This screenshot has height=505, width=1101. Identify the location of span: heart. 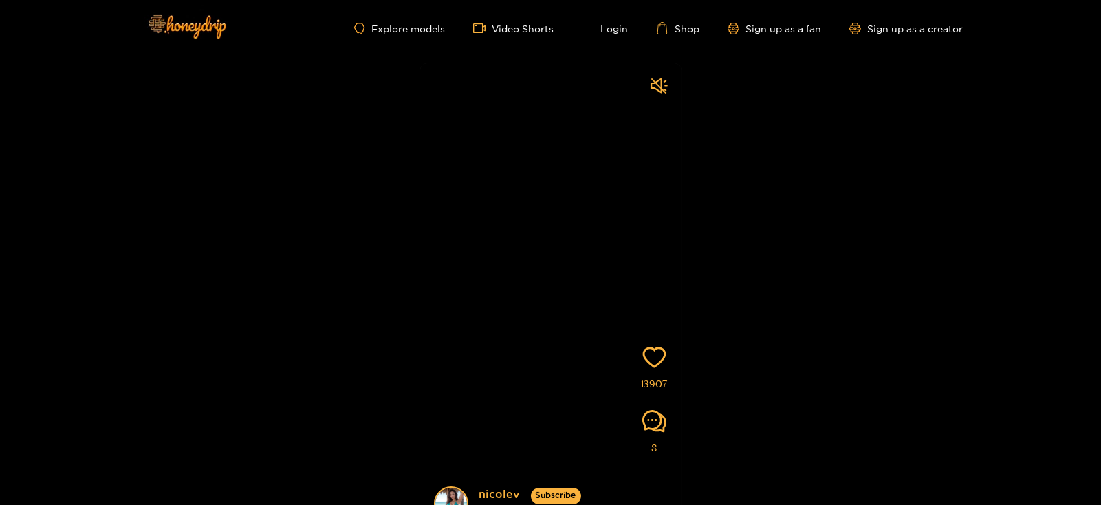
(654, 357).